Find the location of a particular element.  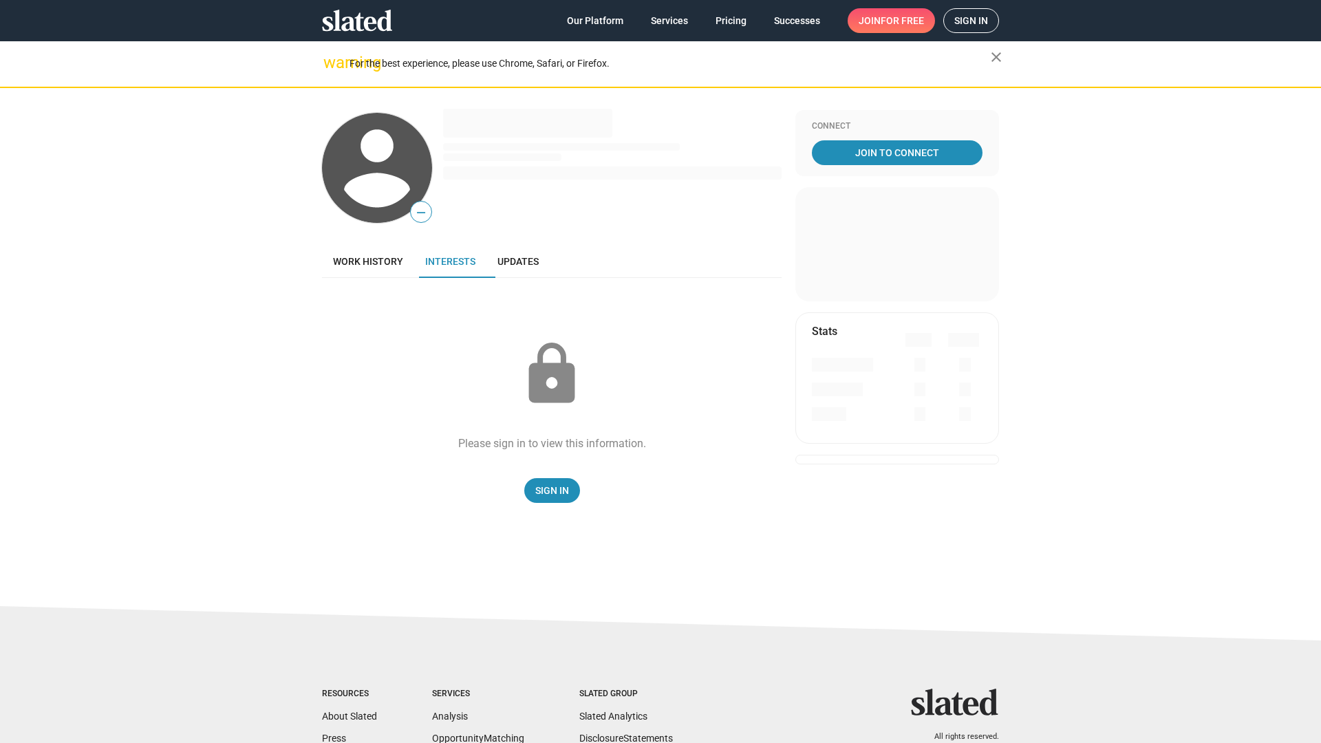

span: Our Platform is located at coordinates (595, 21).